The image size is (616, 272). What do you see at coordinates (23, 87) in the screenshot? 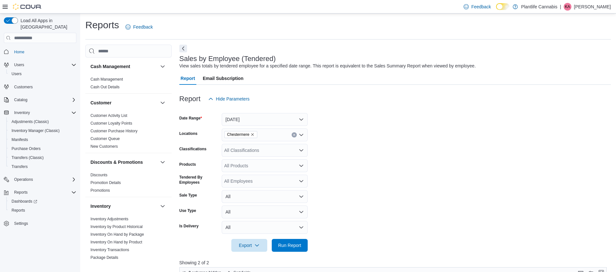
I see `a: Customers` at bounding box center [23, 87].